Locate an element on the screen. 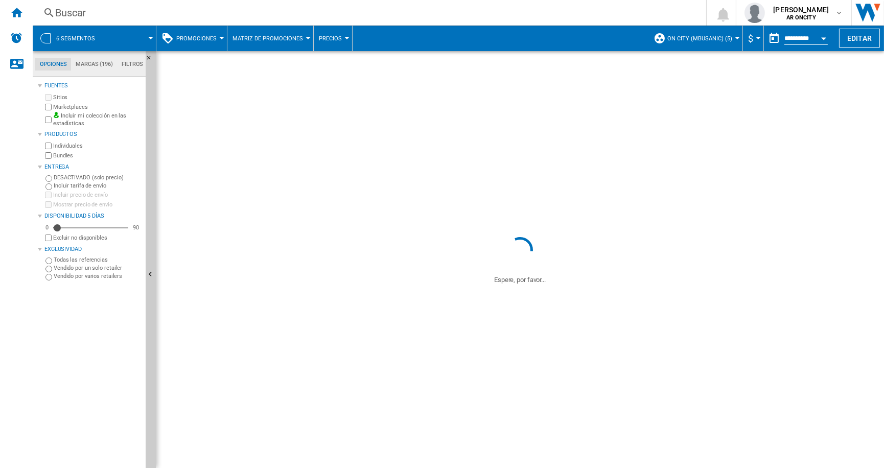  input: Marketplaces is located at coordinates (48, 107).